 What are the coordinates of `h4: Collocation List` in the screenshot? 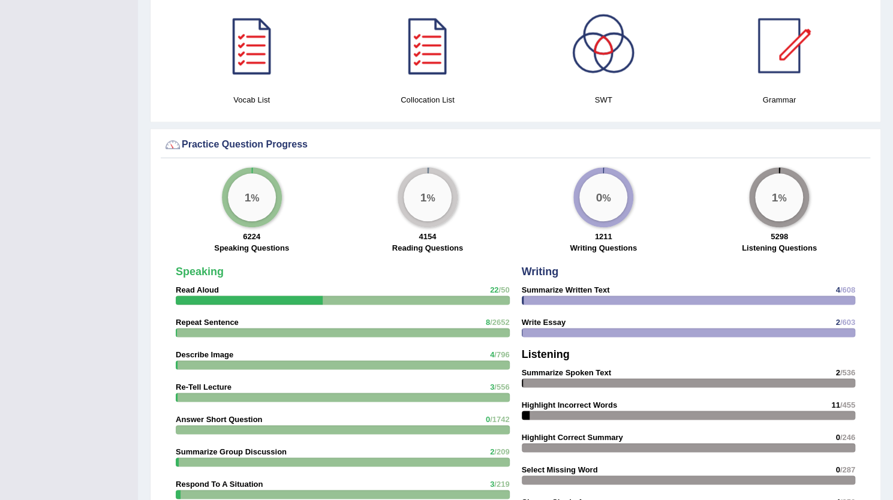 It's located at (427, 100).